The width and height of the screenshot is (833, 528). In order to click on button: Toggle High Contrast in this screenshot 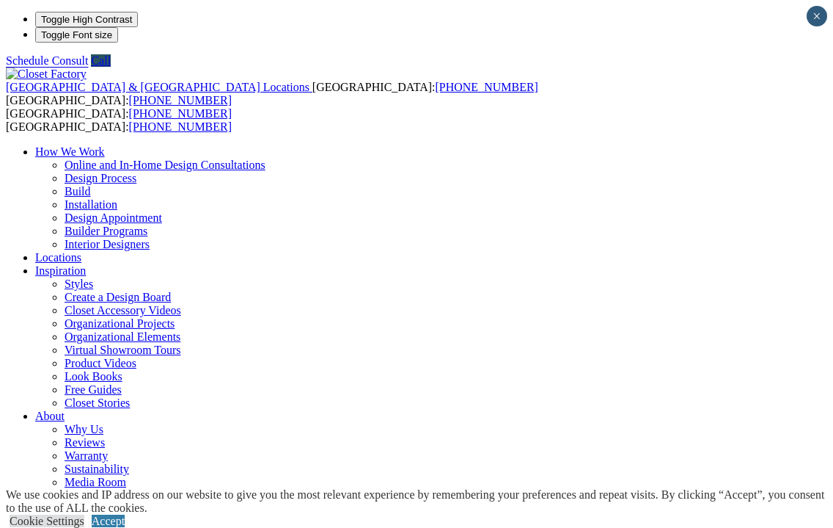, I will do `click(87, 19)`.